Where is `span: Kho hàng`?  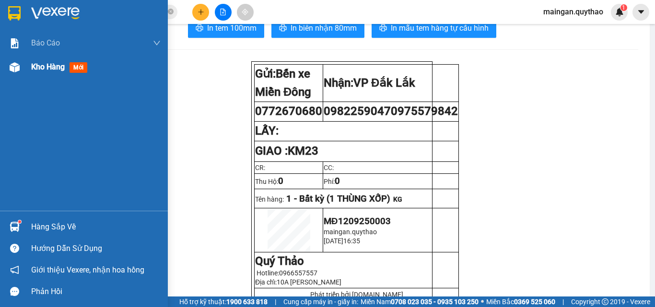
span: Kho hàng is located at coordinates (48, 67).